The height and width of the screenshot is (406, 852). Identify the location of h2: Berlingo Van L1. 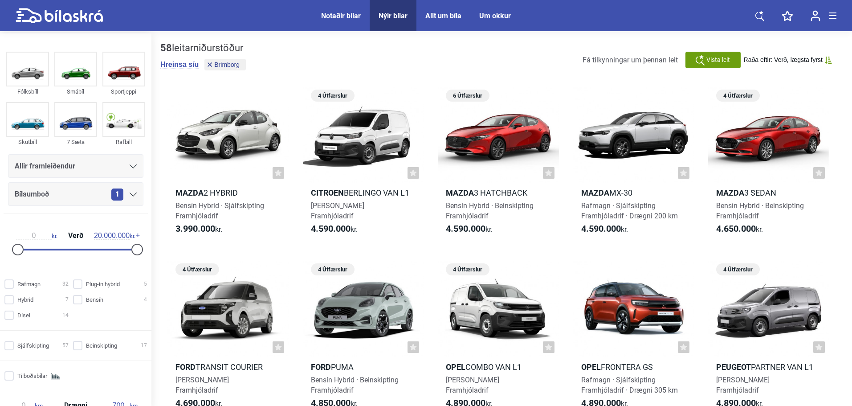
(363, 192).